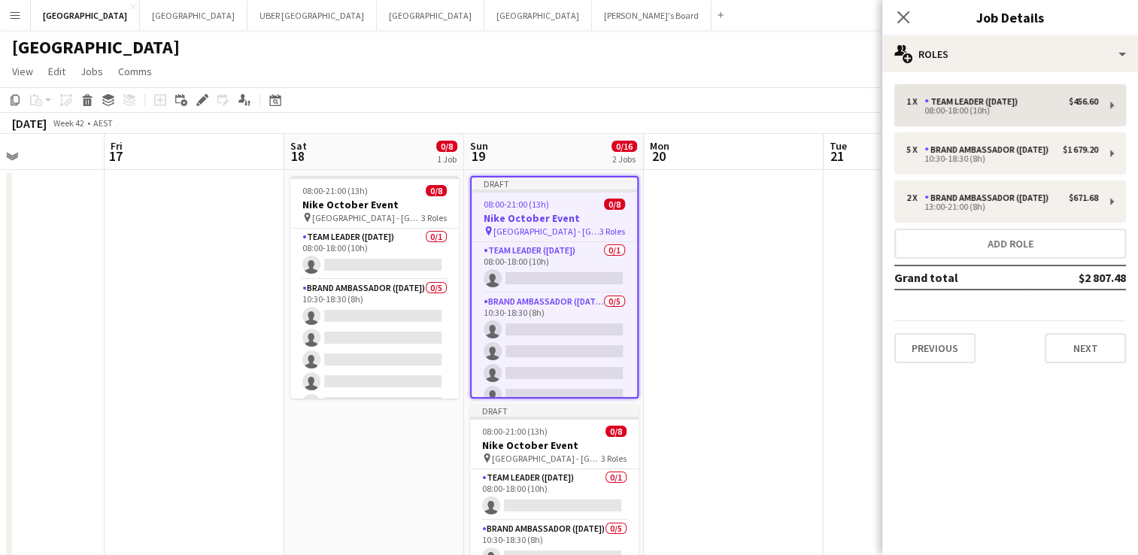  What do you see at coordinates (1002, 207) in the screenshot?
I see `div: 13:00-21:00 (8h)` at bounding box center [1002, 207].